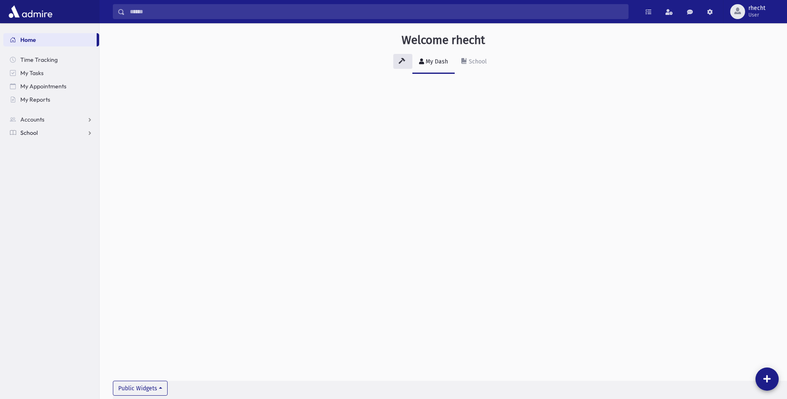 The height and width of the screenshot is (399, 787). What do you see at coordinates (51, 73) in the screenshot?
I see `a: My Tasks` at bounding box center [51, 73].